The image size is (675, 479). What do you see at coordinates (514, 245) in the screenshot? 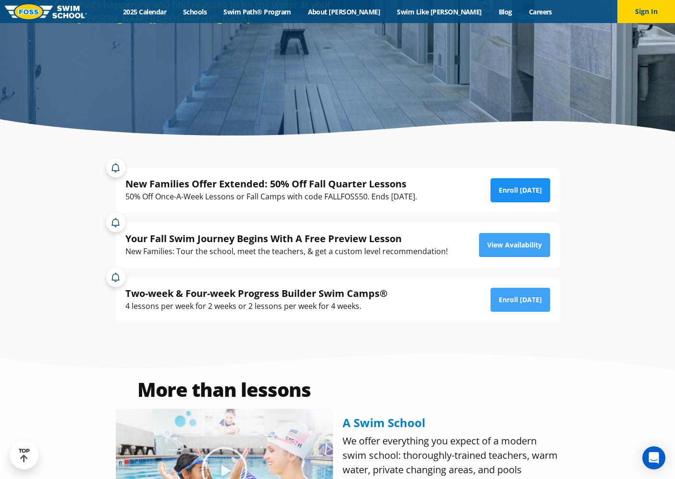
I see `a: View Availability` at bounding box center [514, 245].